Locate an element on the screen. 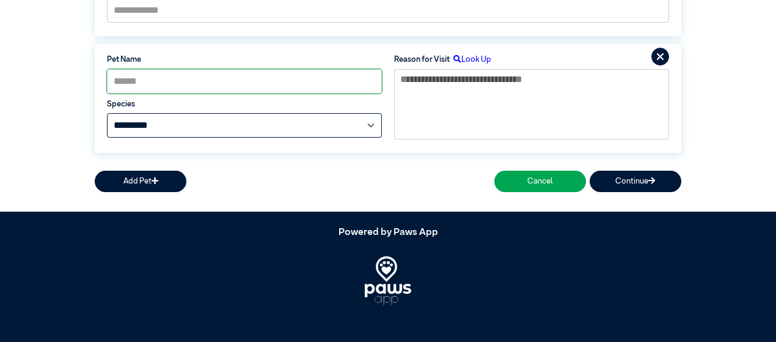 The height and width of the screenshot is (342, 776). label: Look Up is located at coordinates (471, 59).